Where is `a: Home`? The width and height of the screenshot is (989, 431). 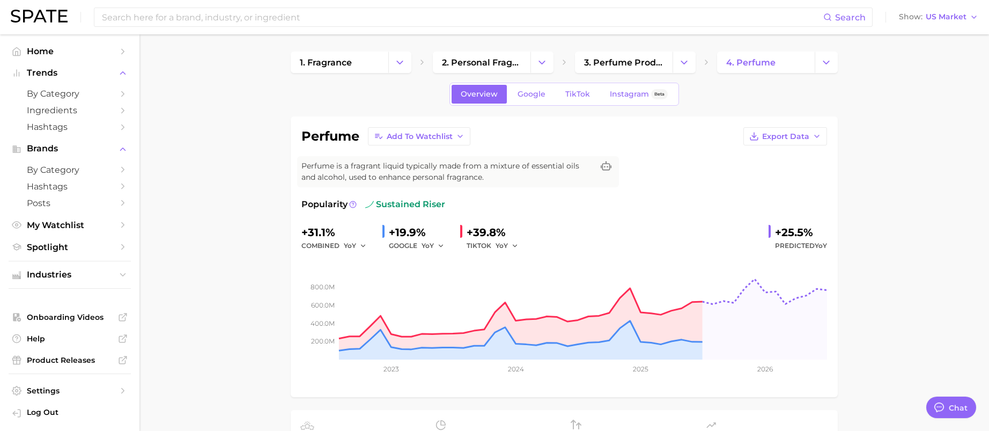 a: Home is located at coordinates (70, 51).